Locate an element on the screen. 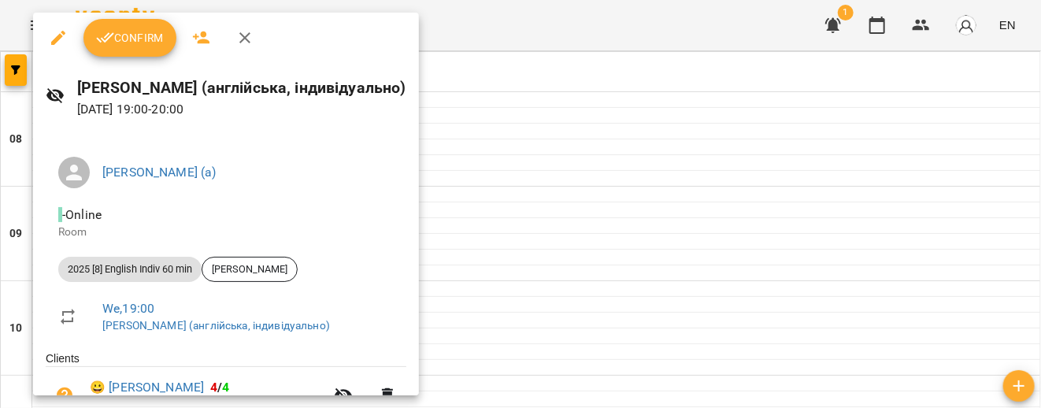  button: Confirm is located at coordinates (130, 38).